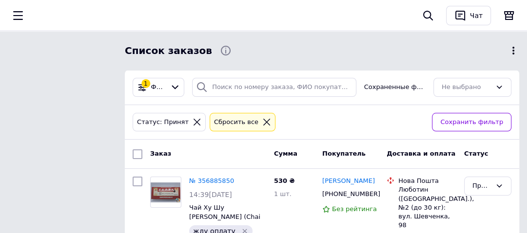 The height and width of the screenshot is (233, 527). Describe the element at coordinates (160, 154) in the screenshot. I see `span: Заказ` at that location.